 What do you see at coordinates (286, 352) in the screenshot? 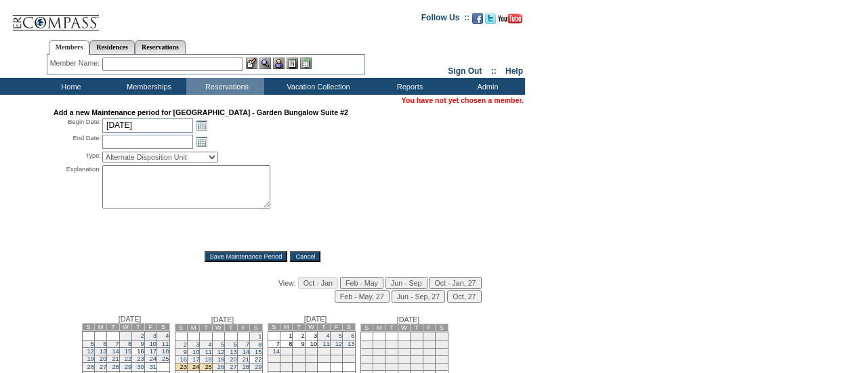
I see `td: 15` at bounding box center [286, 352].